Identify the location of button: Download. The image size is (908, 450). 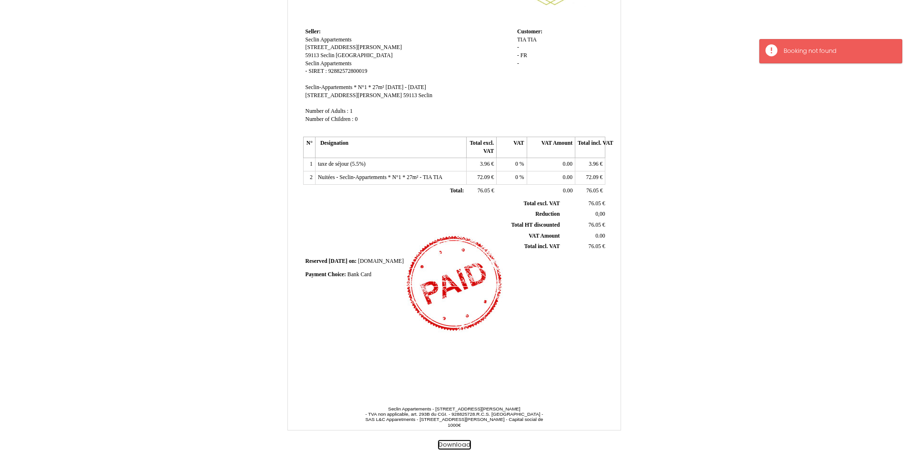
(454, 445).